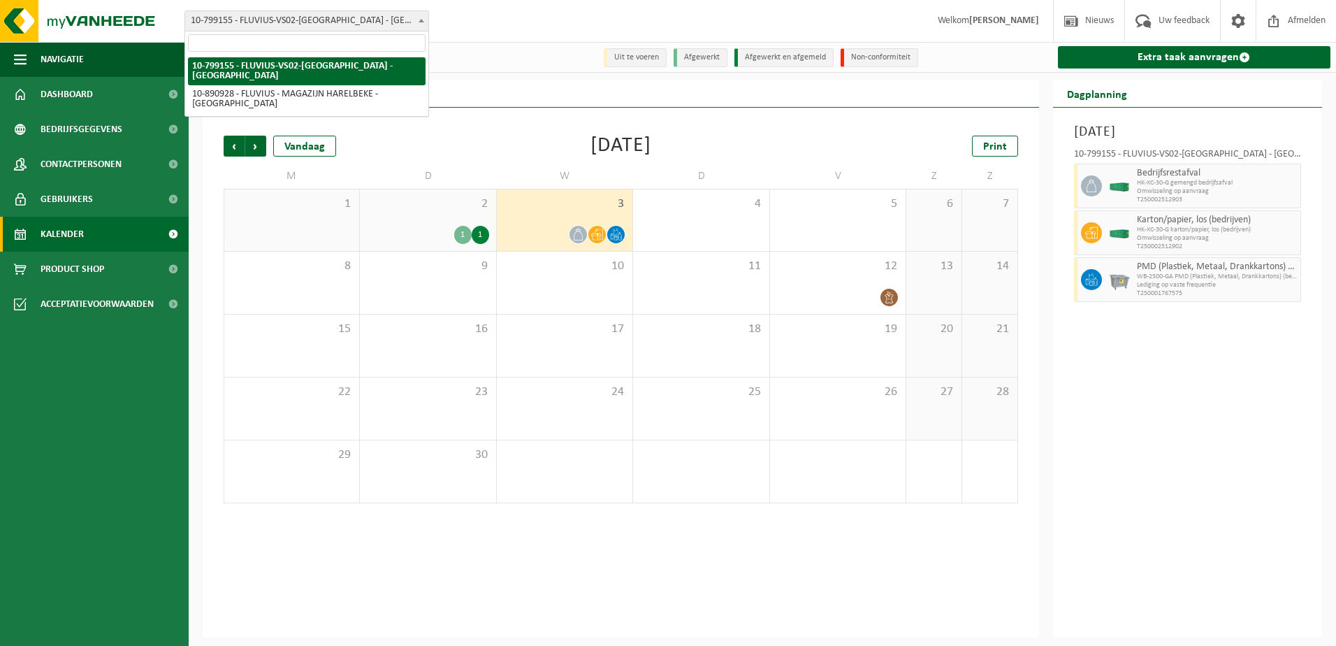 The image size is (1336, 646). What do you see at coordinates (1217, 285) in the screenshot?
I see `span: Lediging op vaste frequentie` at bounding box center [1217, 285].